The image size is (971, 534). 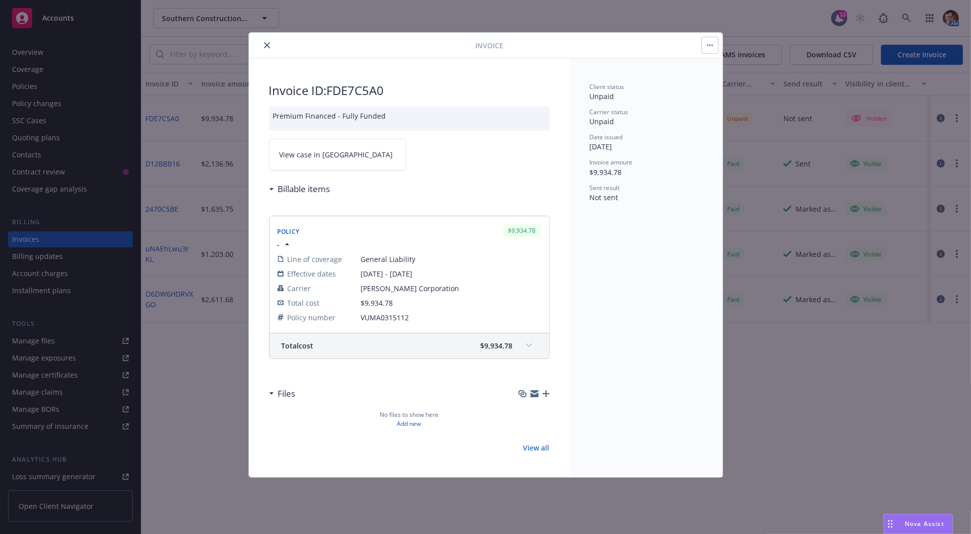 I want to click on div: Drag to move, so click(x=890, y=524).